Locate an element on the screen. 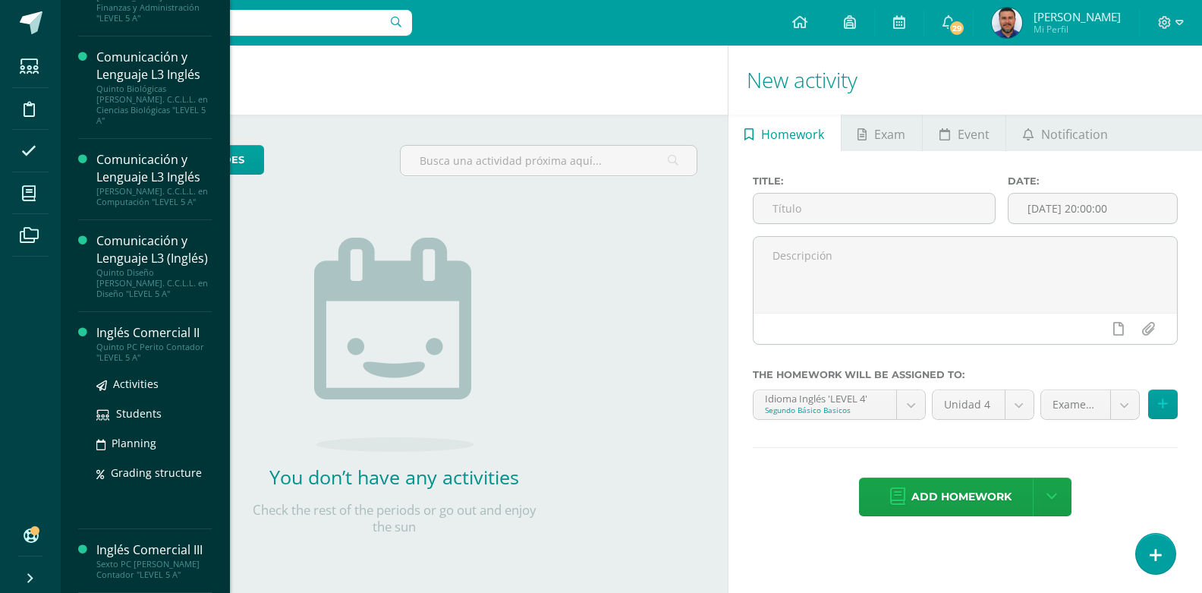 The image size is (1202, 593). a: Idioma Inglés 'LEVEL 4'Segundo Básico Basicos is located at coordinates (839, 405).